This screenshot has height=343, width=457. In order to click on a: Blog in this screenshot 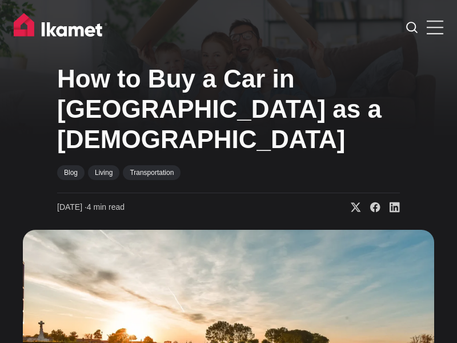, I will do `click(71, 172)`.